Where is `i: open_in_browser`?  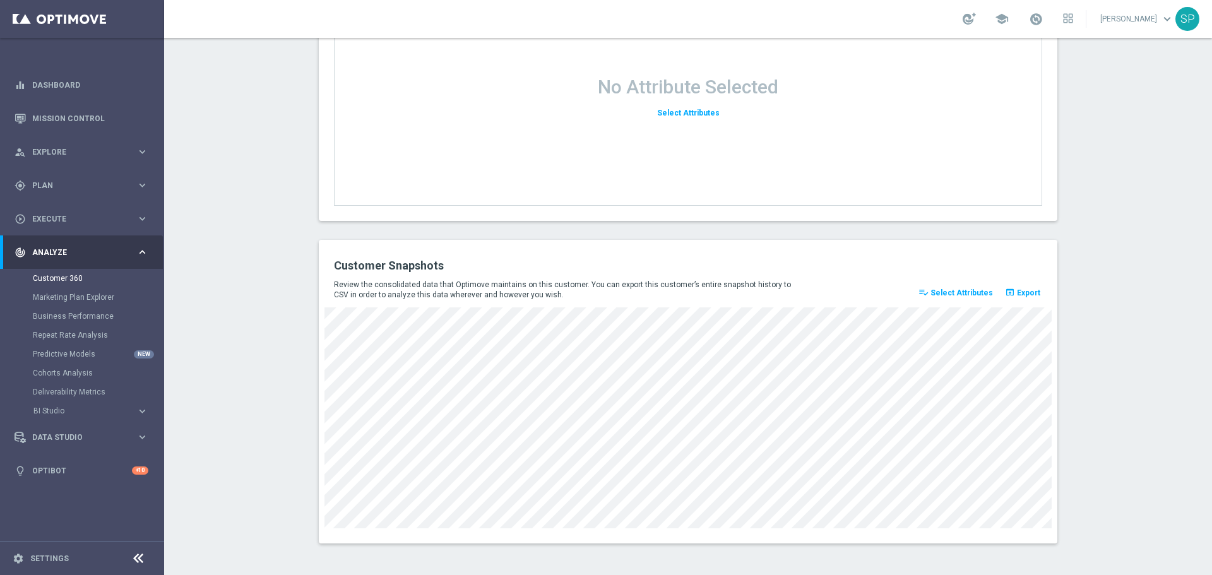 i: open_in_browser is located at coordinates (1010, 292).